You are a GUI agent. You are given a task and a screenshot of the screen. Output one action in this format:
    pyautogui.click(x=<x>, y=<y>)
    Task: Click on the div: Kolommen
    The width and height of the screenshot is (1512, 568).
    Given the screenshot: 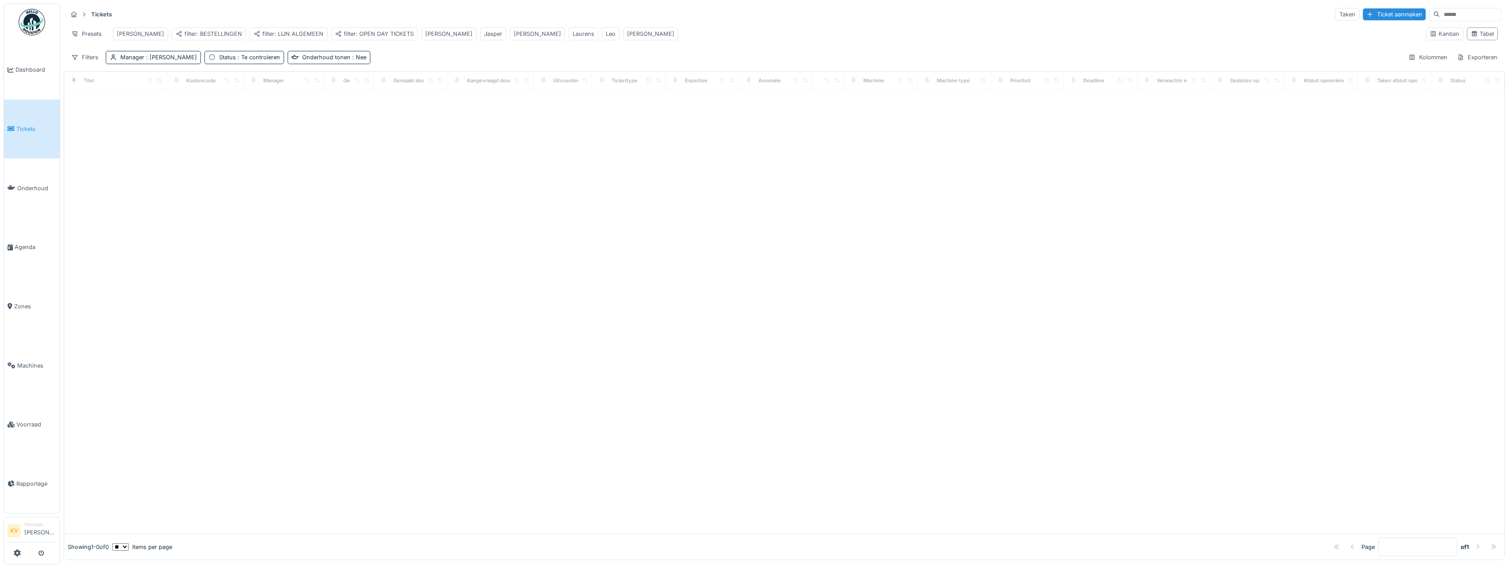 What is the action you would take?
    pyautogui.click(x=1428, y=57)
    